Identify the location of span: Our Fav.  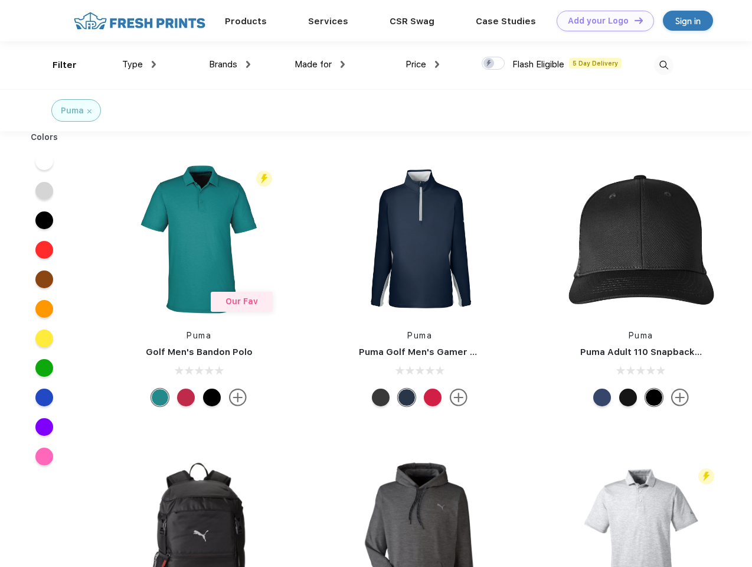
(241, 301).